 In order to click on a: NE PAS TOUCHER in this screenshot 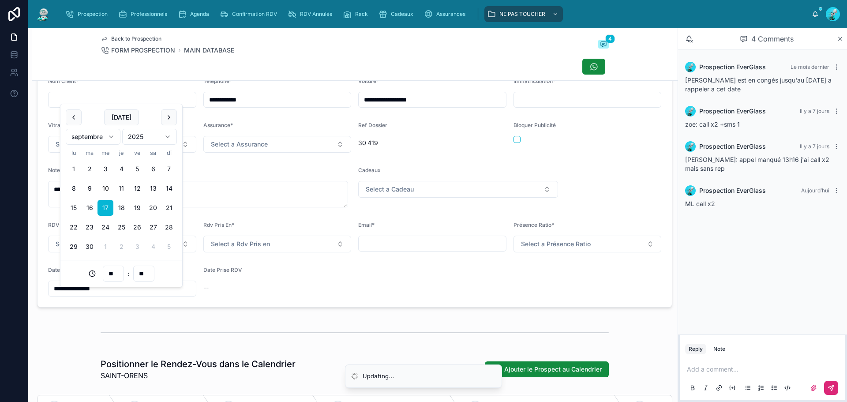, I will do `click(524, 14)`.